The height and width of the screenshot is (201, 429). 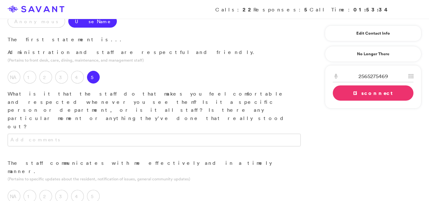 I want to click on strong: 22, so click(x=248, y=10).